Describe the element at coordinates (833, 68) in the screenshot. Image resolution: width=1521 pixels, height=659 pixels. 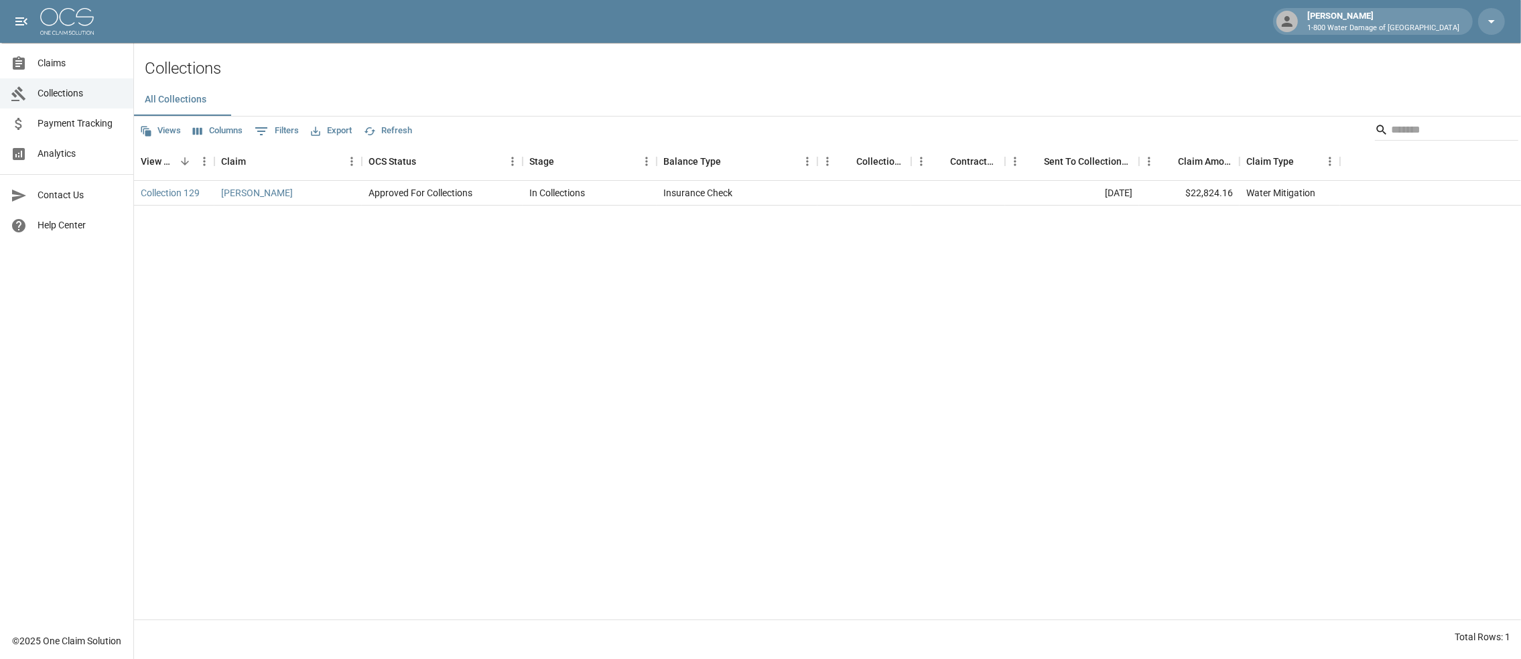
I see `h2: Collections` at that location.